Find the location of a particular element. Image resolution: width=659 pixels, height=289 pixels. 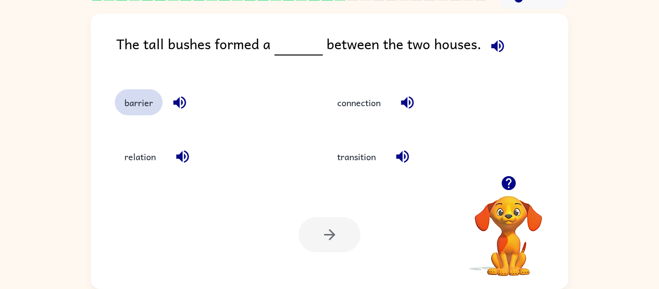

div: The tall bushes formed a between the two houses. is located at coordinates (342, 51).